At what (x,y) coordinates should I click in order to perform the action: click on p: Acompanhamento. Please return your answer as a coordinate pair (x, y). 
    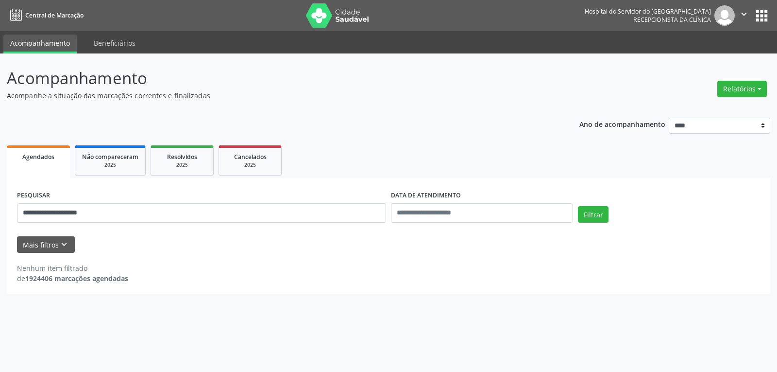
    Looking at the image, I should click on (274, 78).